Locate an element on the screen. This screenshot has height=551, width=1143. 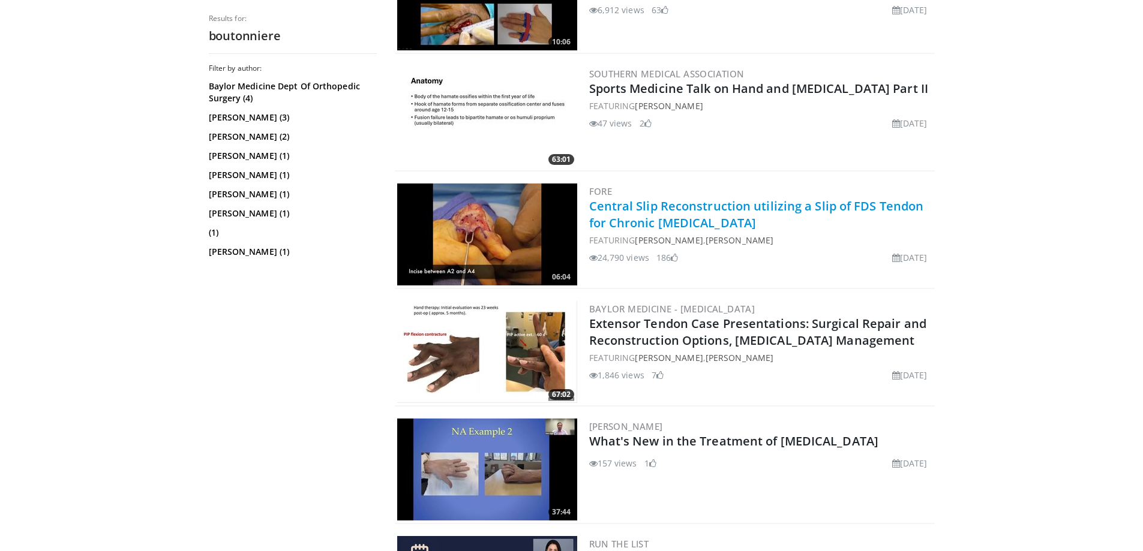
div: FEATURING is located at coordinates (761, 106).